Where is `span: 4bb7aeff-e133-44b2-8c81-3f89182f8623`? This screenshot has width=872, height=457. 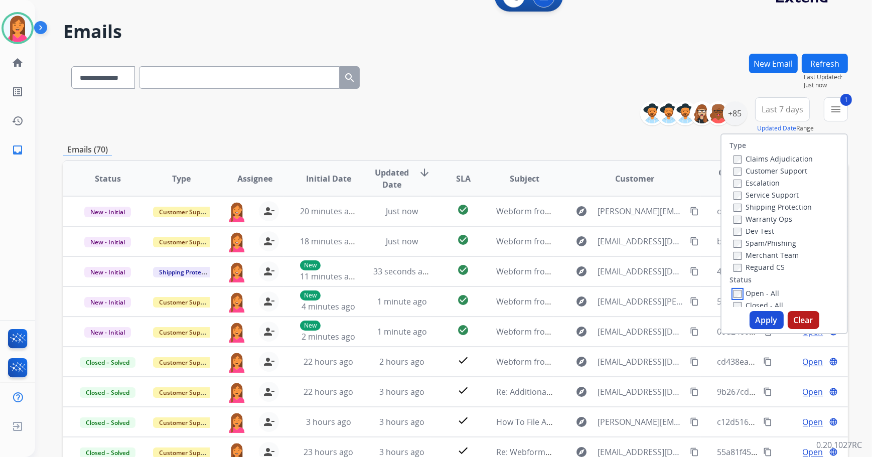
span: 4bb7aeff-e133-44b2-8c81-3f89182f8623 is located at coordinates (791, 271).